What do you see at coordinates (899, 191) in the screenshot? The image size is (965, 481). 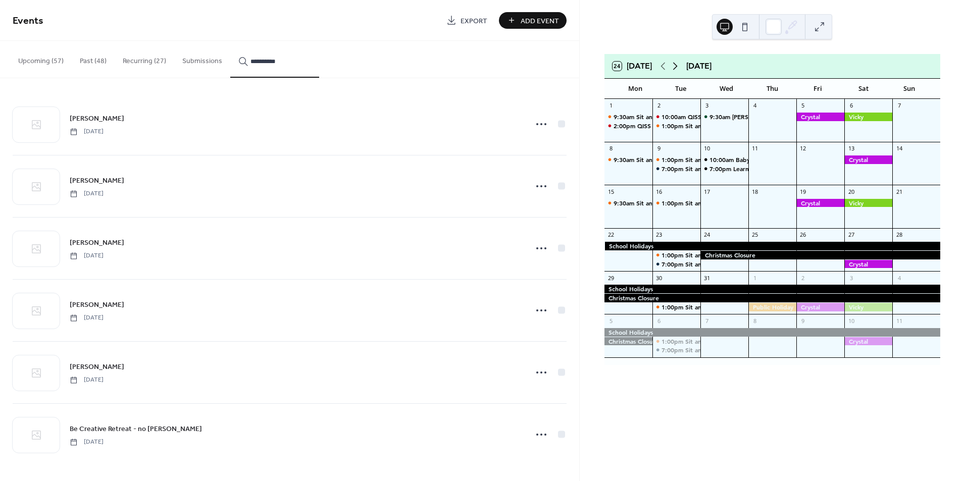 I see `div: 21` at bounding box center [899, 191].